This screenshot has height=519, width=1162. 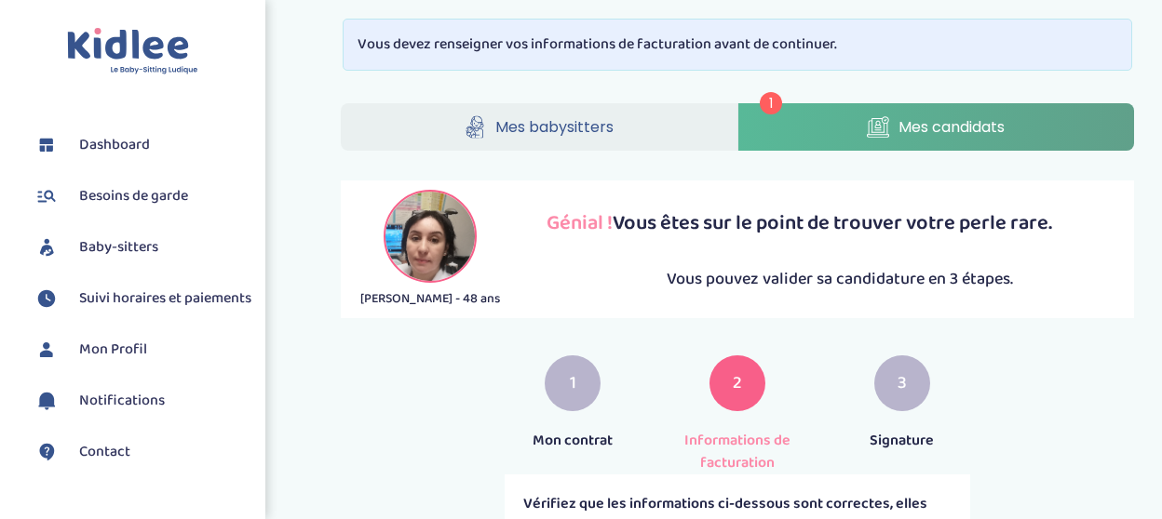 What do you see at coordinates (47, 452) in the screenshot?
I see `img: contact.svg` at bounding box center [47, 452].